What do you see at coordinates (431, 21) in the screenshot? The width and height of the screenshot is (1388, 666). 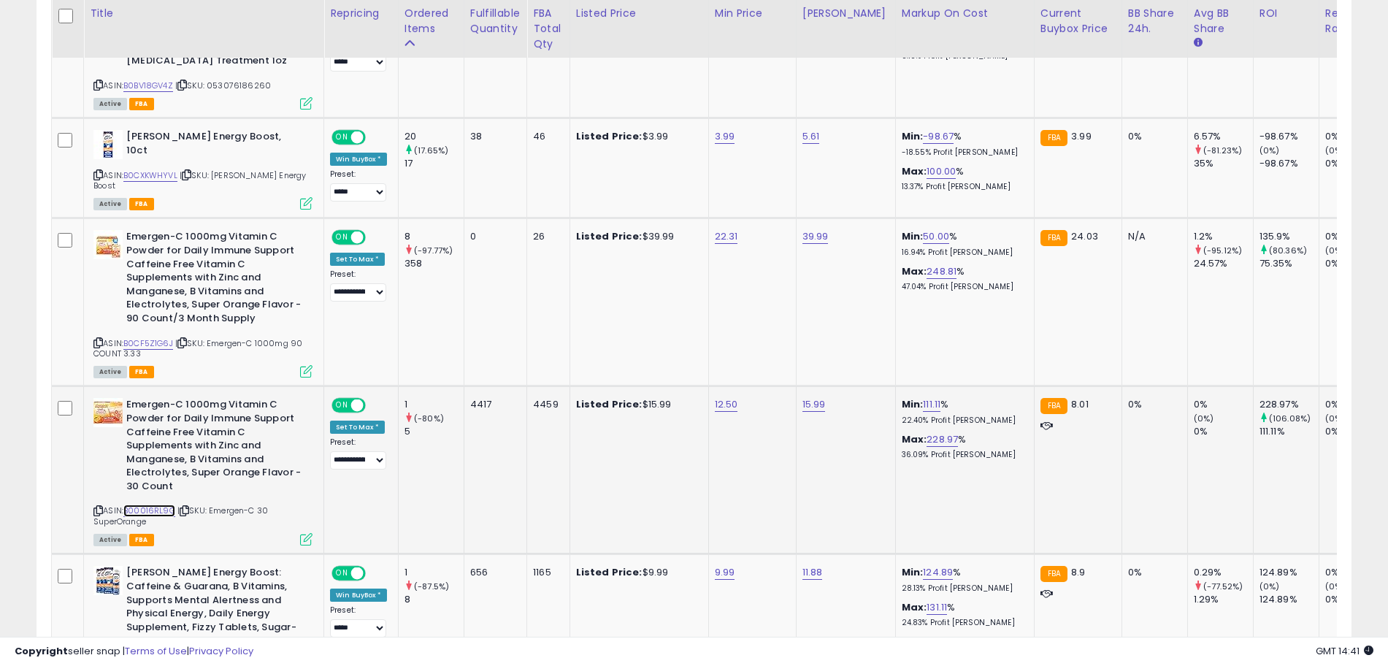 I see `div: Ordered Items` at bounding box center [431, 21].